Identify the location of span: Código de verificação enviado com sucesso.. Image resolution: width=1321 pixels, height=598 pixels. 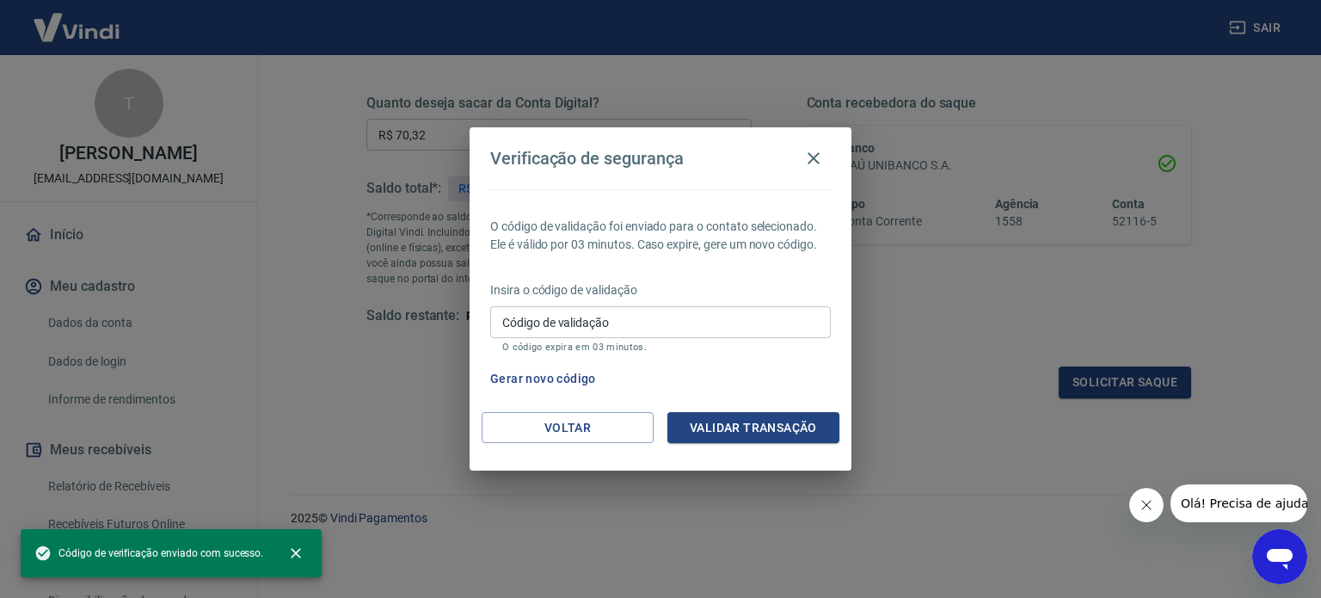
(149, 553).